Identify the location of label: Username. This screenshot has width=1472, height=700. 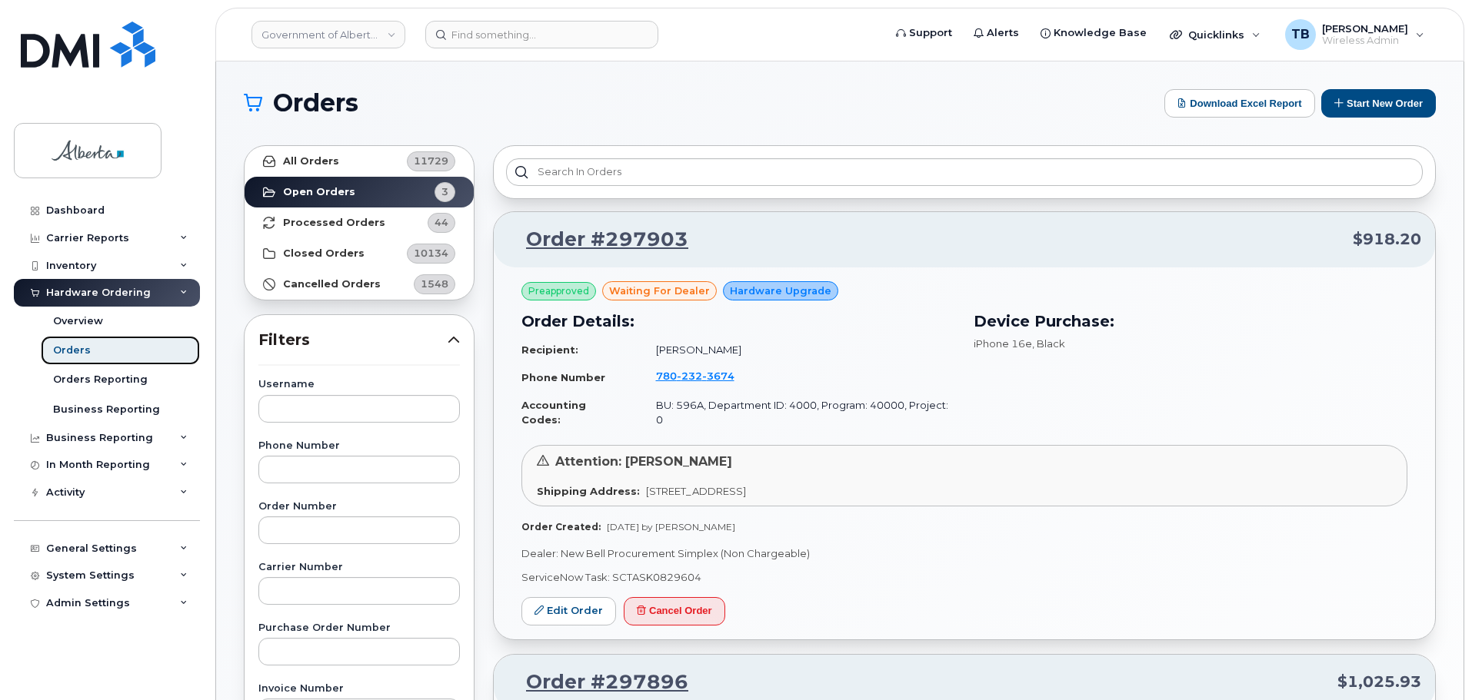
(359, 384).